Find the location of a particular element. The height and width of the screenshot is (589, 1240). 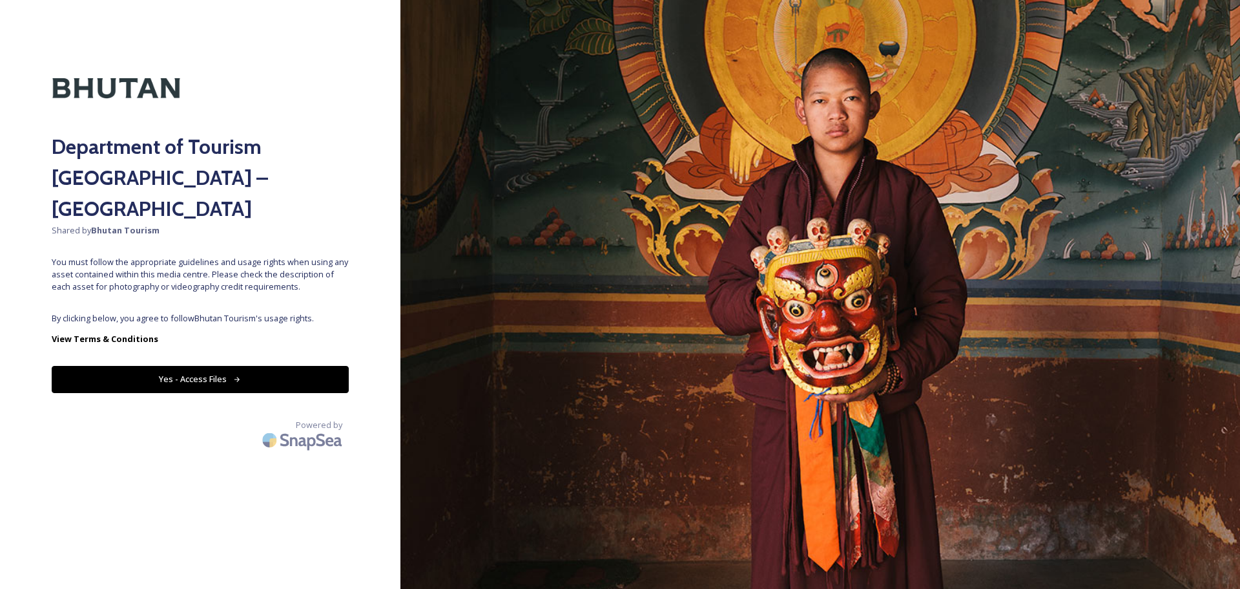

span: You must follow the appropriate guidelines and usage rights when using any asset contained within... is located at coordinates (200, 275).